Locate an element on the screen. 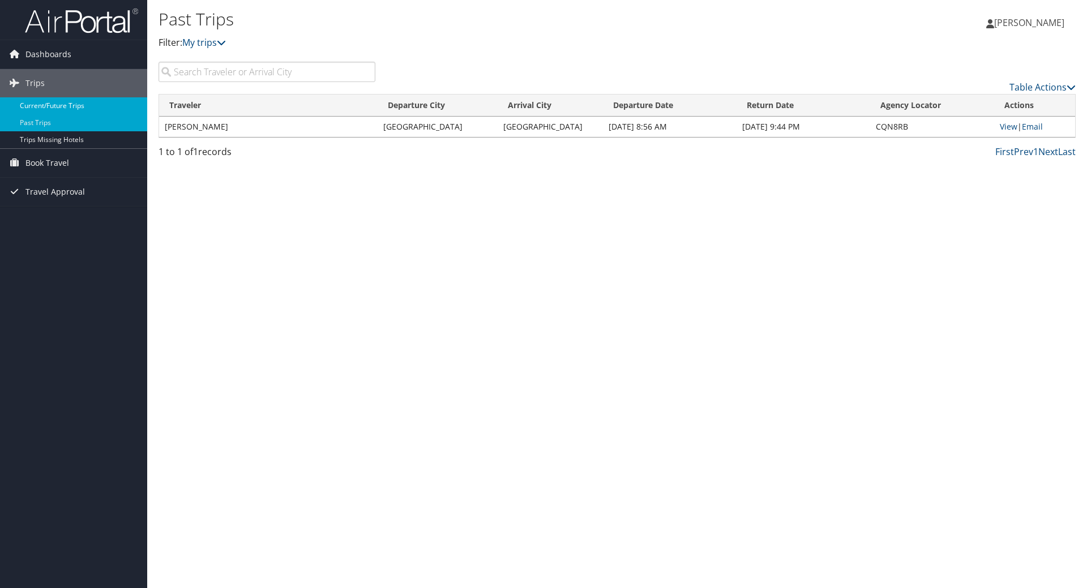 This screenshot has width=1087, height=588. p: Filter: is located at coordinates (464, 43).